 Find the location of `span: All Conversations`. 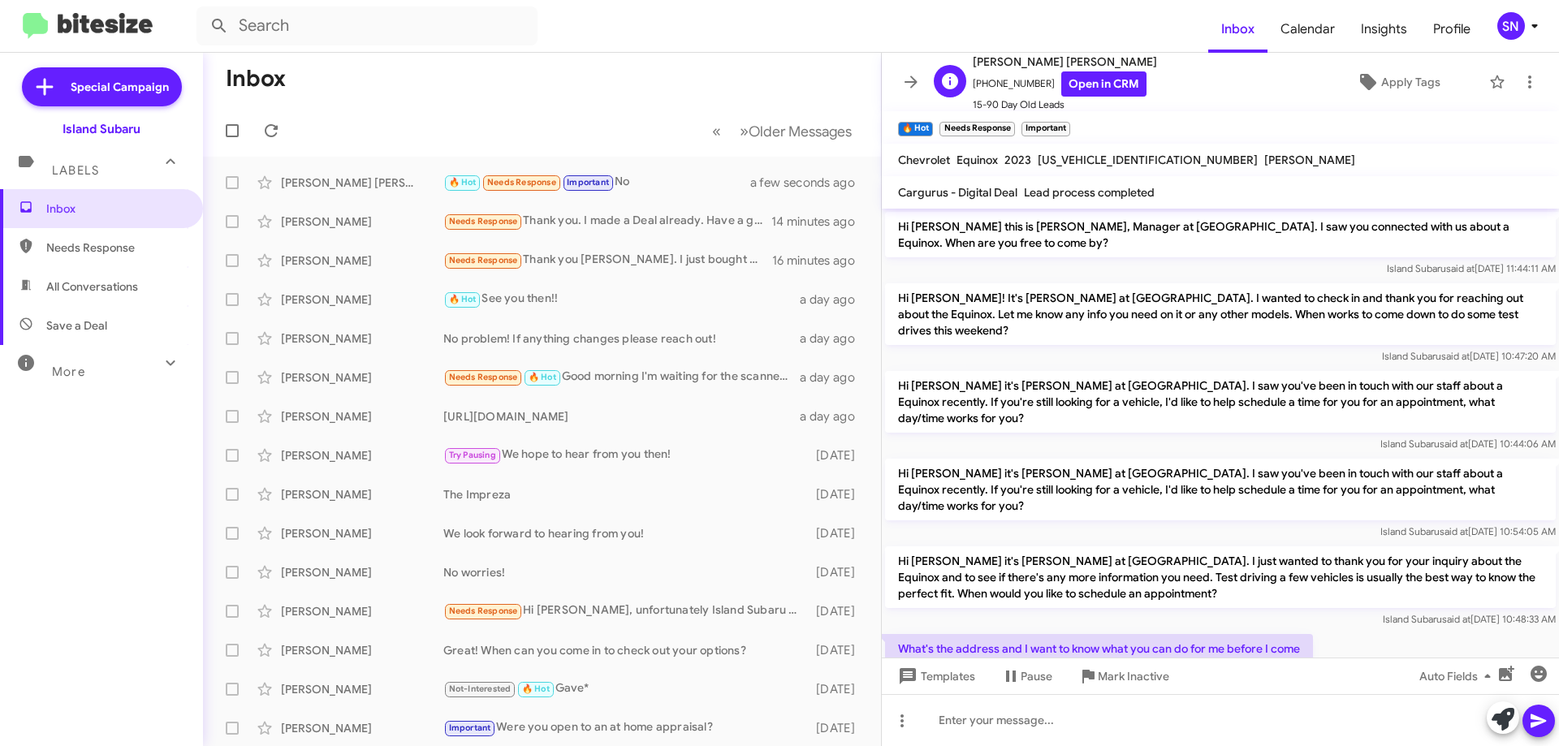

span: All Conversations is located at coordinates (92, 287).